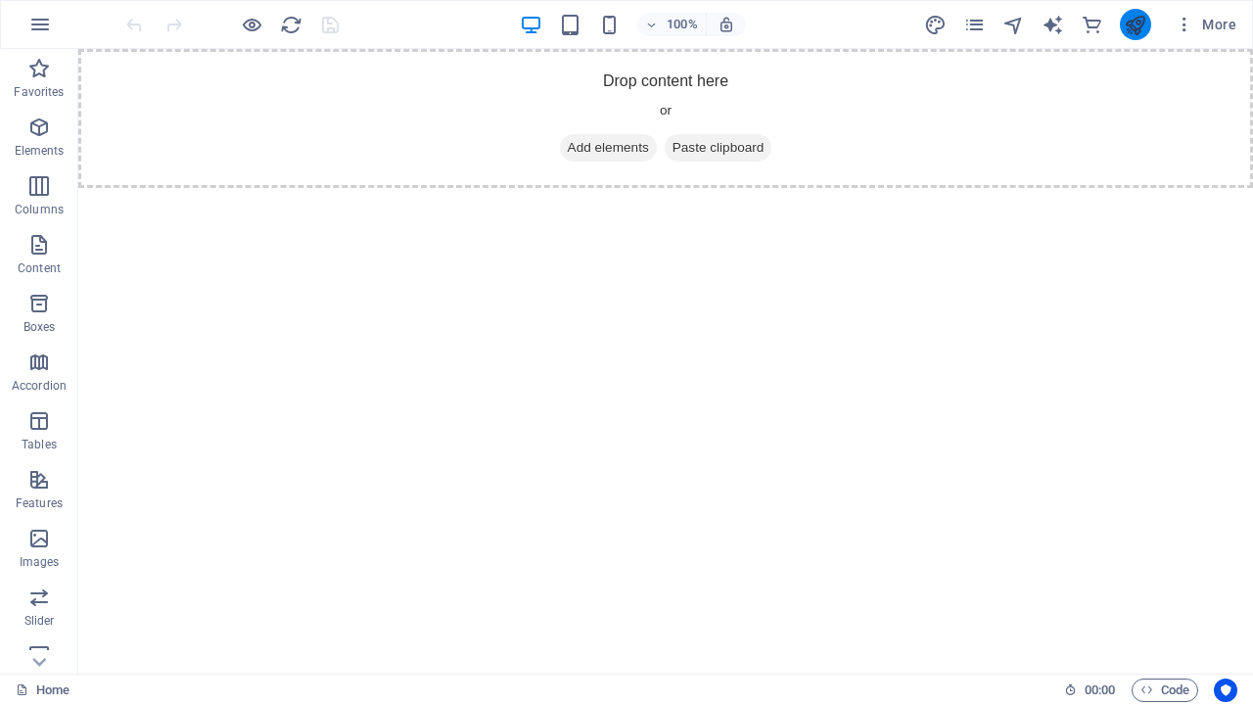  What do you see at coordinates (39, 151) in the screenshot?
I see `p: Elements` at bounding box center [39, 151].